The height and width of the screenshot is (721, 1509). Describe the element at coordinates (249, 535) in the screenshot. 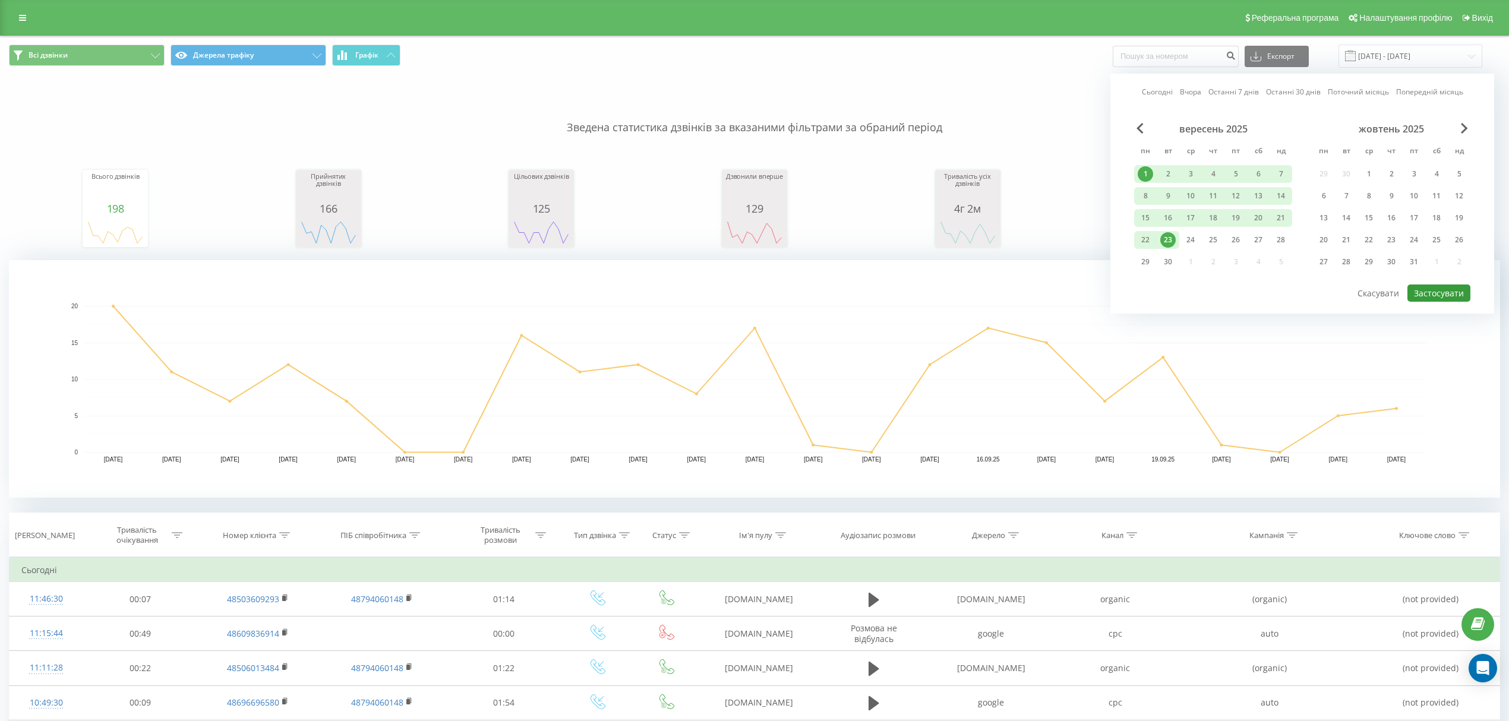

I see `div: Номер клієнта` at that location.